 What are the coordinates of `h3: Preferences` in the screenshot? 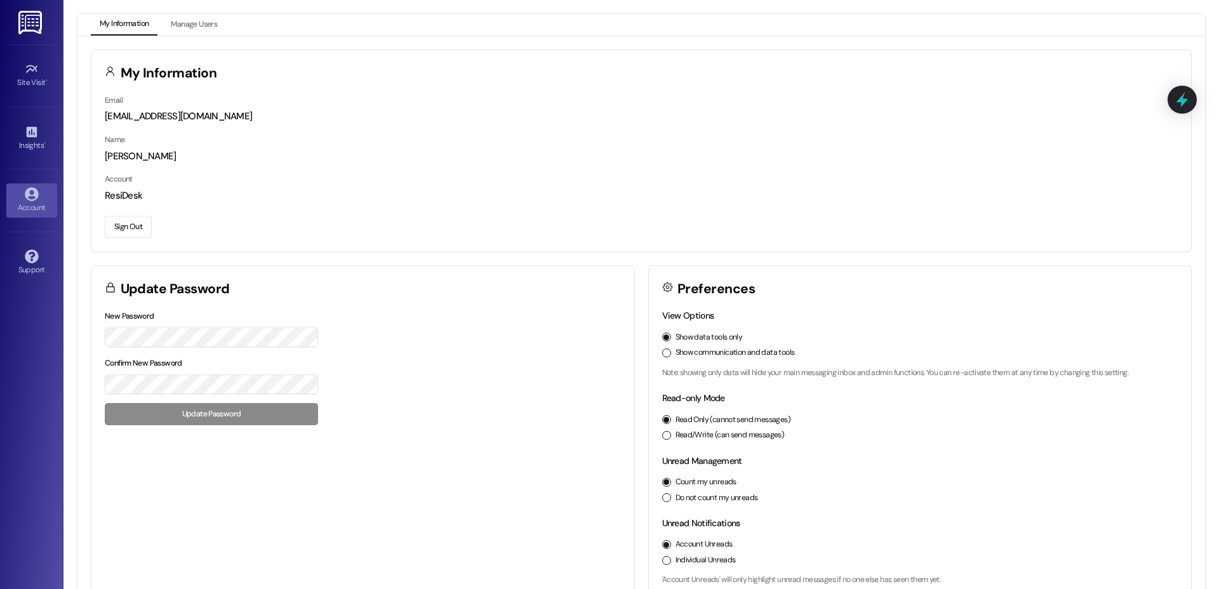 It's located at (716, 289).